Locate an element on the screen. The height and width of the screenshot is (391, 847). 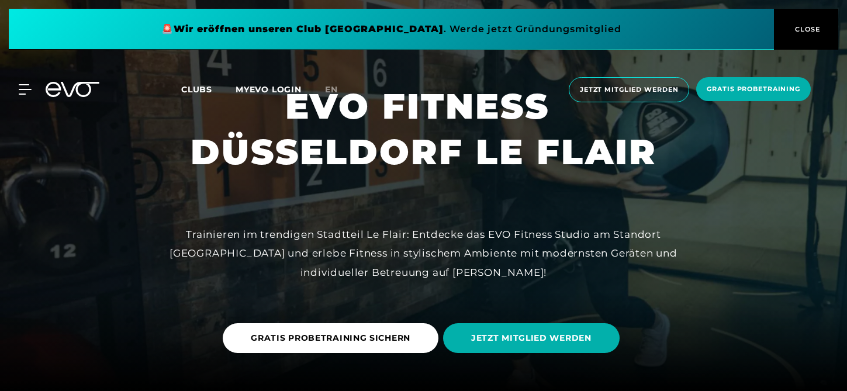
span: Clubs is located at coordinates (196, 89).